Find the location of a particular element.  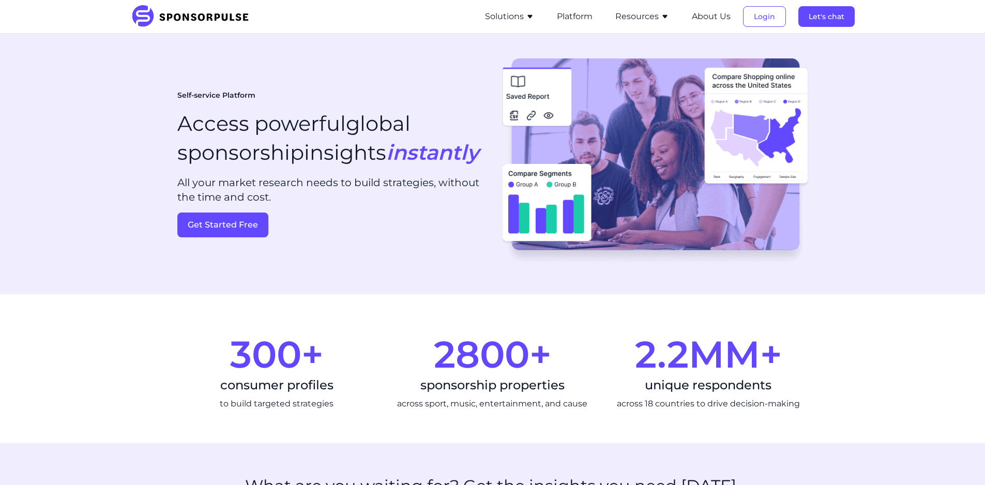

p: All your market research needs to build strategies, without the time and cost. is located at coordinates (331, 190).